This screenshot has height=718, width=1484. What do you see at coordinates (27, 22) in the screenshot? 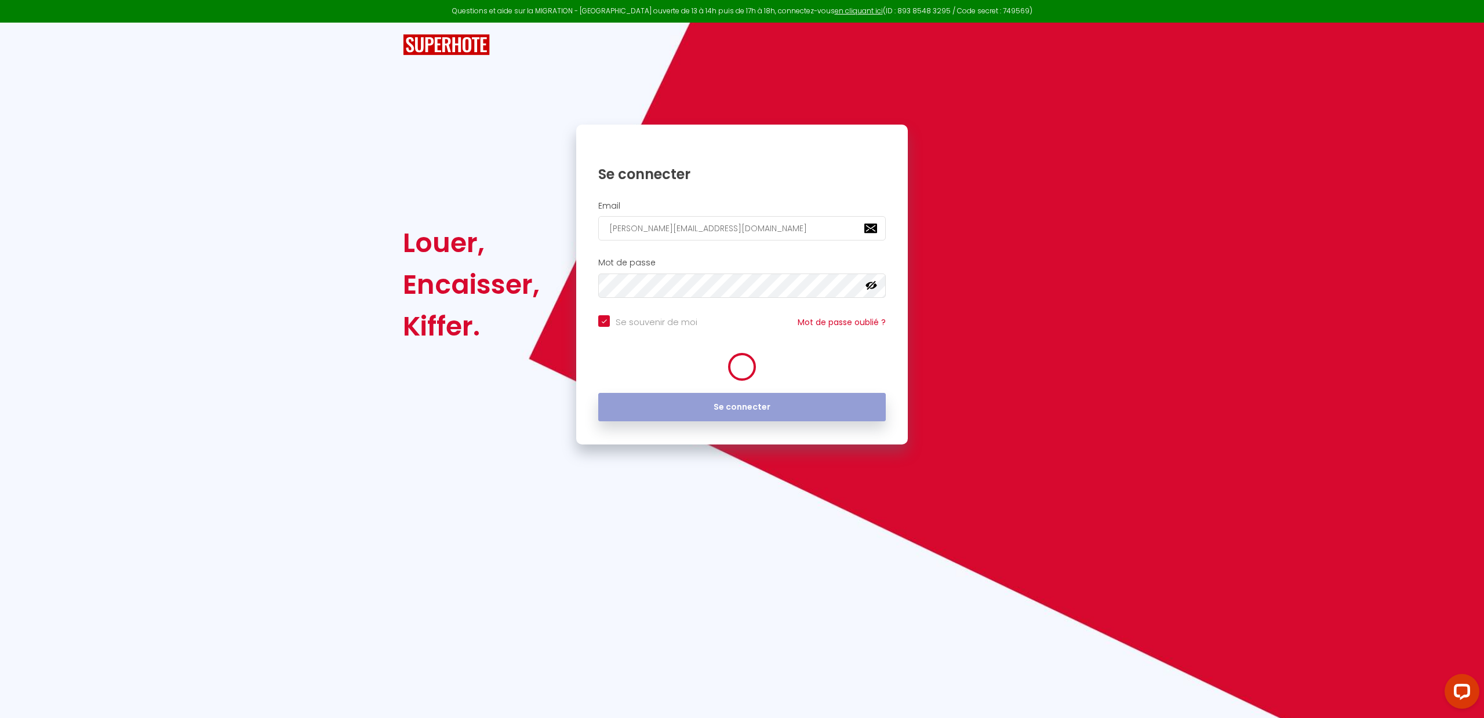
I see `button: Open LiveChat chat widget` at bounding box center [27, 22].